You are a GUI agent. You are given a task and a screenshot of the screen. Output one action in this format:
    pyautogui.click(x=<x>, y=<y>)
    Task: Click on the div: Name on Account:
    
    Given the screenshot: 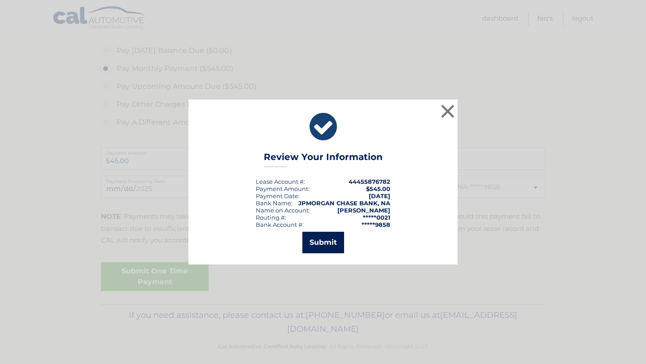 What is the action you would take?
    pyautogui.click(x=283, y=210)
    